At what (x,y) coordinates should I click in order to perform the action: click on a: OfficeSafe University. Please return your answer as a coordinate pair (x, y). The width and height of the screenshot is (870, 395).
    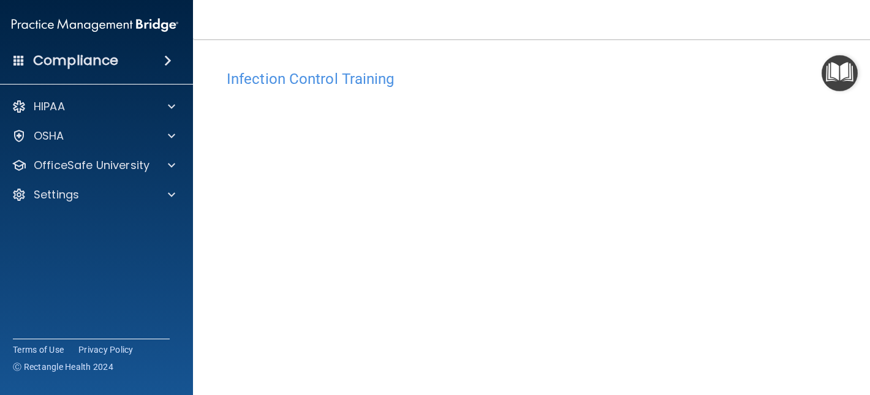
    Looking at the image, I should click on (93, 165).